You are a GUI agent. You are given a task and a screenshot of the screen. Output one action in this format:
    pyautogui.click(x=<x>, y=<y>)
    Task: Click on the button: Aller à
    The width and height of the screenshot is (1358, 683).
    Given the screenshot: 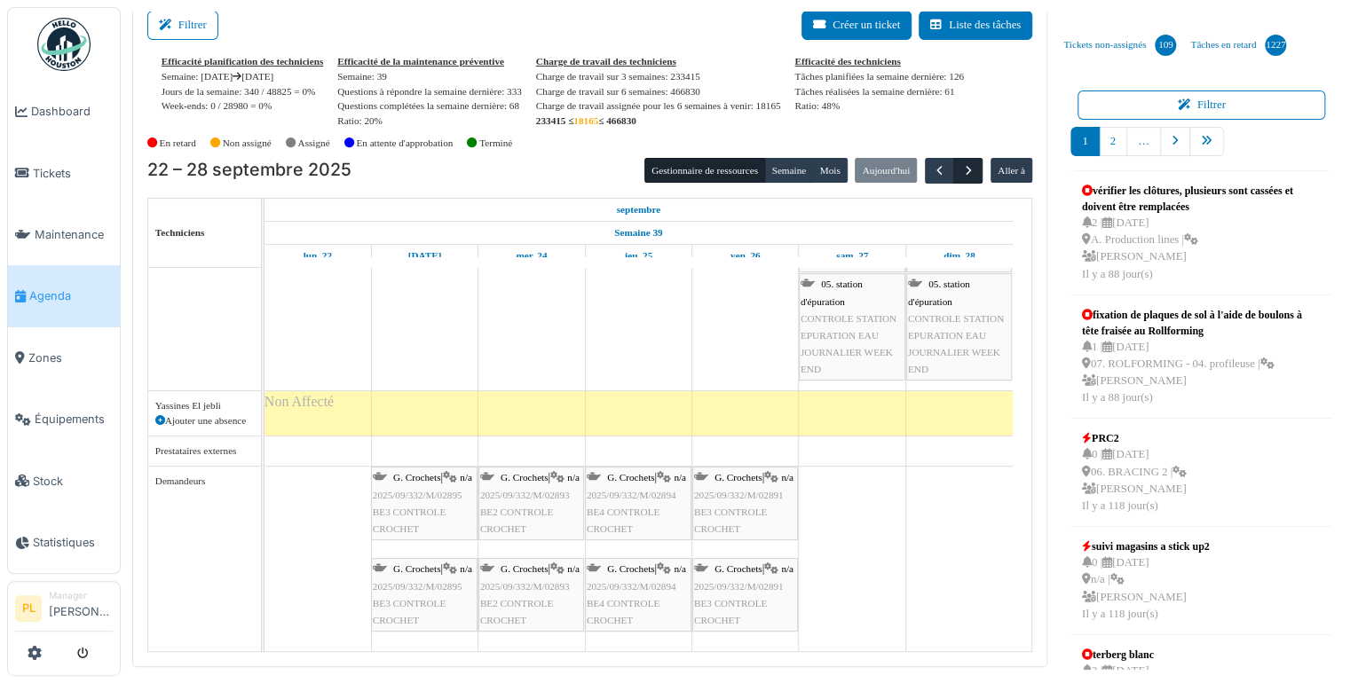 What is the action you would take?
    pyautogui.click(x=1011, y=170)
    